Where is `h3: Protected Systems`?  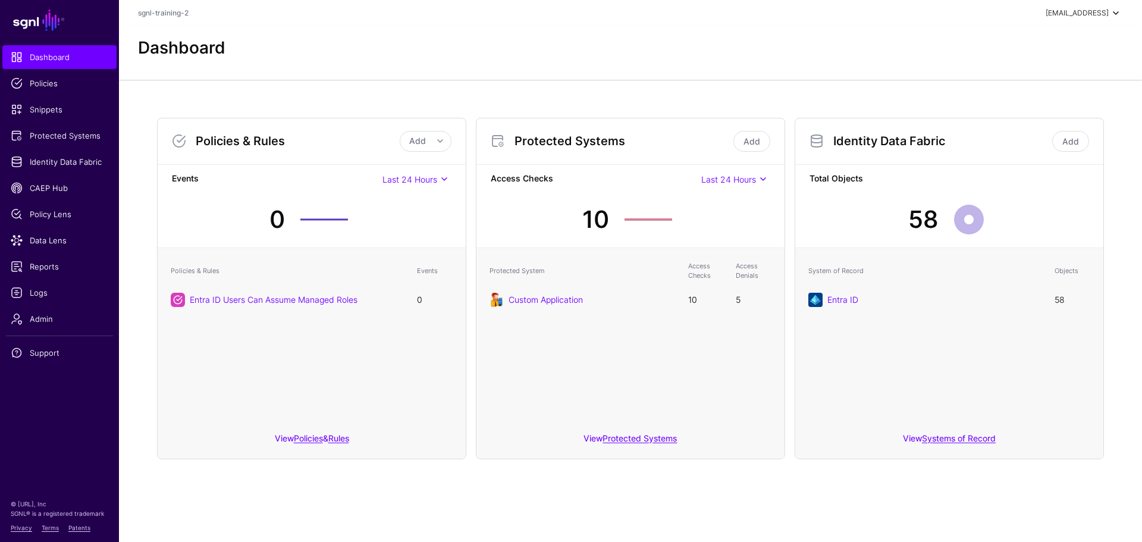
h3: Protected Systems is located at coordinates (623, 141).